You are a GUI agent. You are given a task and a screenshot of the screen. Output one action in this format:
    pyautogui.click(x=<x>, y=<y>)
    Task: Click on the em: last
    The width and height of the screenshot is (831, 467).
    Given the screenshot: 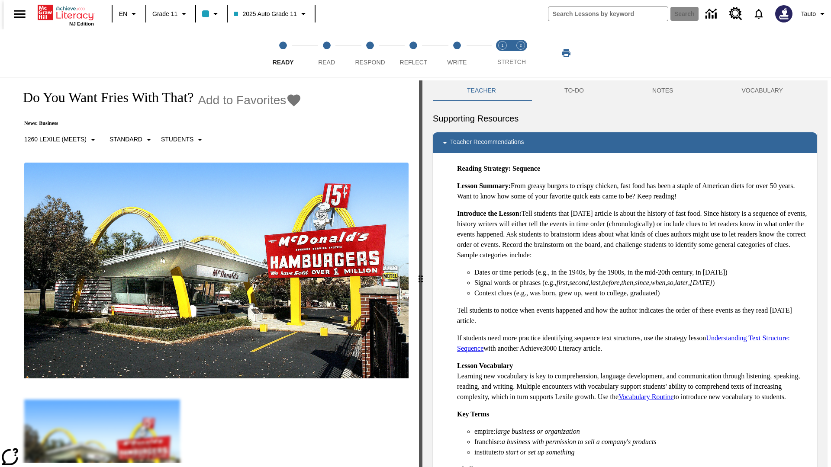 What is the action you would take?
    pyautogui.click(x=595, y=283)
    